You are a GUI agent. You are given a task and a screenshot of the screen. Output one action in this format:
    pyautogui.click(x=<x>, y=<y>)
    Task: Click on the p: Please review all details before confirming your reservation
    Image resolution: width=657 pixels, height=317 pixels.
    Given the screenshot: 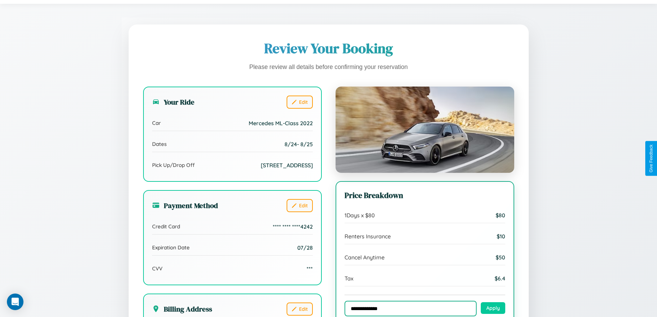 What is the action you would take?
    pyautogui.click(x=328, y=67)
    